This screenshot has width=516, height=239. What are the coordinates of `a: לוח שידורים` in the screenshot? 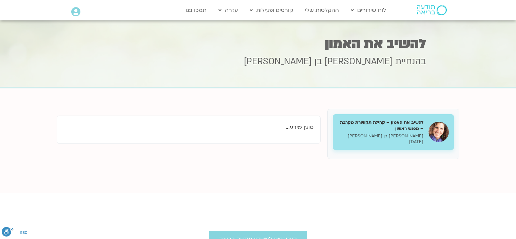 It's located at (369, 10).